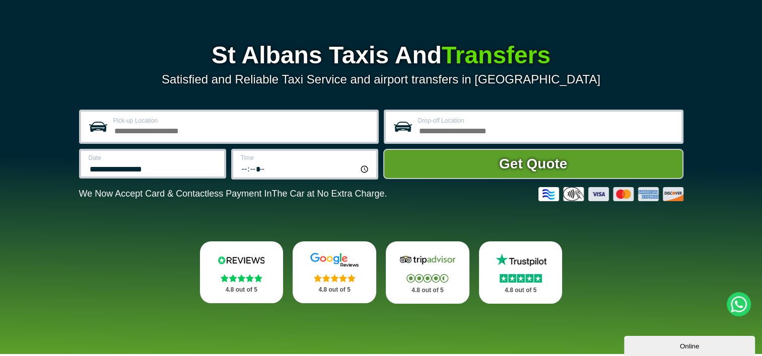 This screenshot has height=356, width=762. I want to click on p: We Now Accept Card & Contactless Payment In, so click(233, 194).